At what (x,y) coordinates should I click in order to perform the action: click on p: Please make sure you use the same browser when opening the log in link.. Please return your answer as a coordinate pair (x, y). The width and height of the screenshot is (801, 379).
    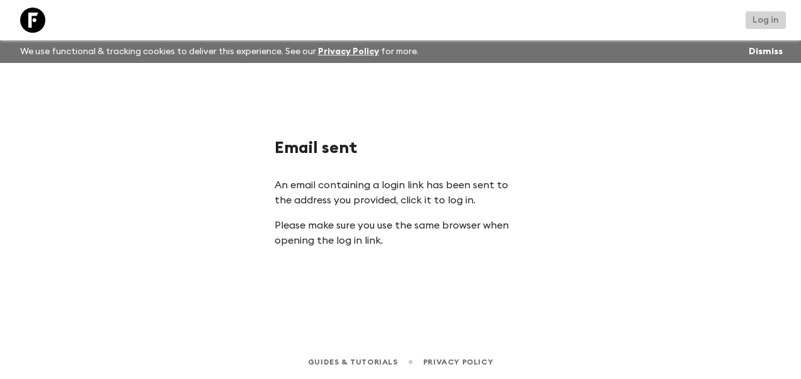
    Looking at the image, I should click on (400, 233).